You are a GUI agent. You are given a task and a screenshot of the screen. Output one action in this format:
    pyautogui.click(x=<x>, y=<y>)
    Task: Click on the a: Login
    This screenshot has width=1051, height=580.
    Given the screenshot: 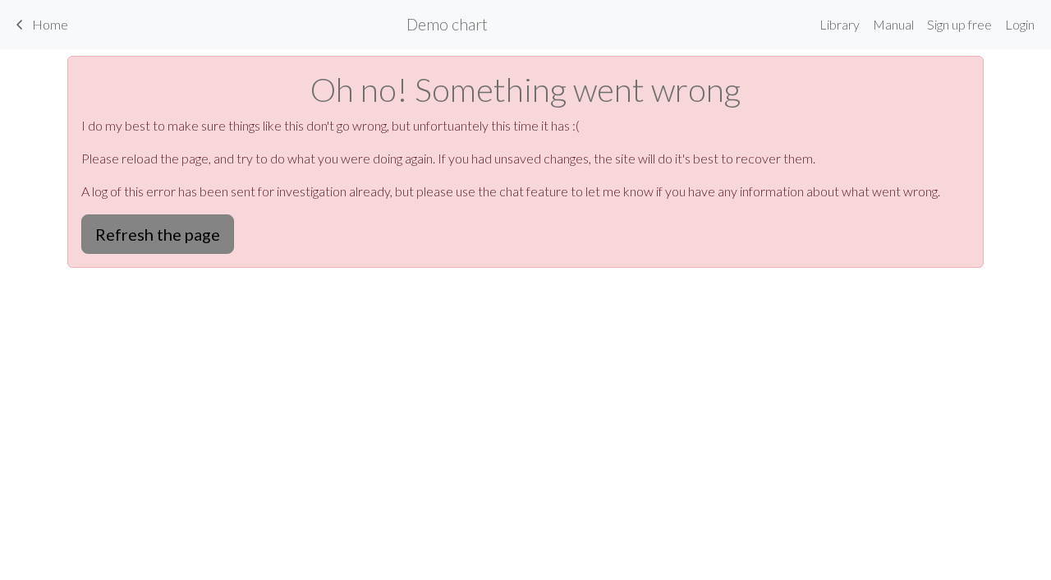 What is the action you would take?
    pyautogui.click(x=1020, y=25)
    